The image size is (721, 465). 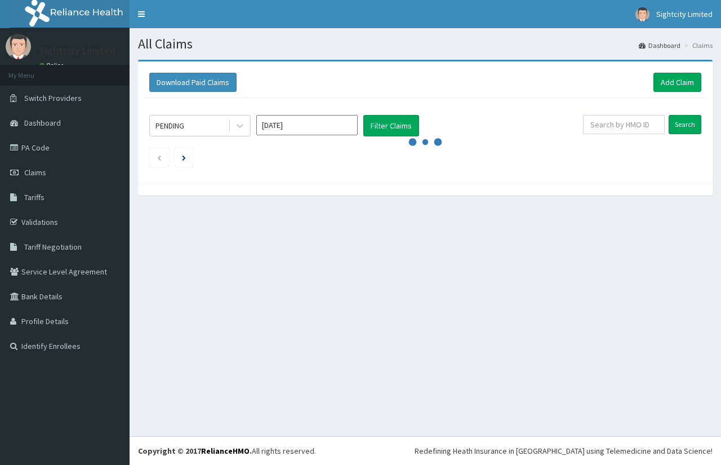 I want to click on span: Claims, so click(x=35, y=172).